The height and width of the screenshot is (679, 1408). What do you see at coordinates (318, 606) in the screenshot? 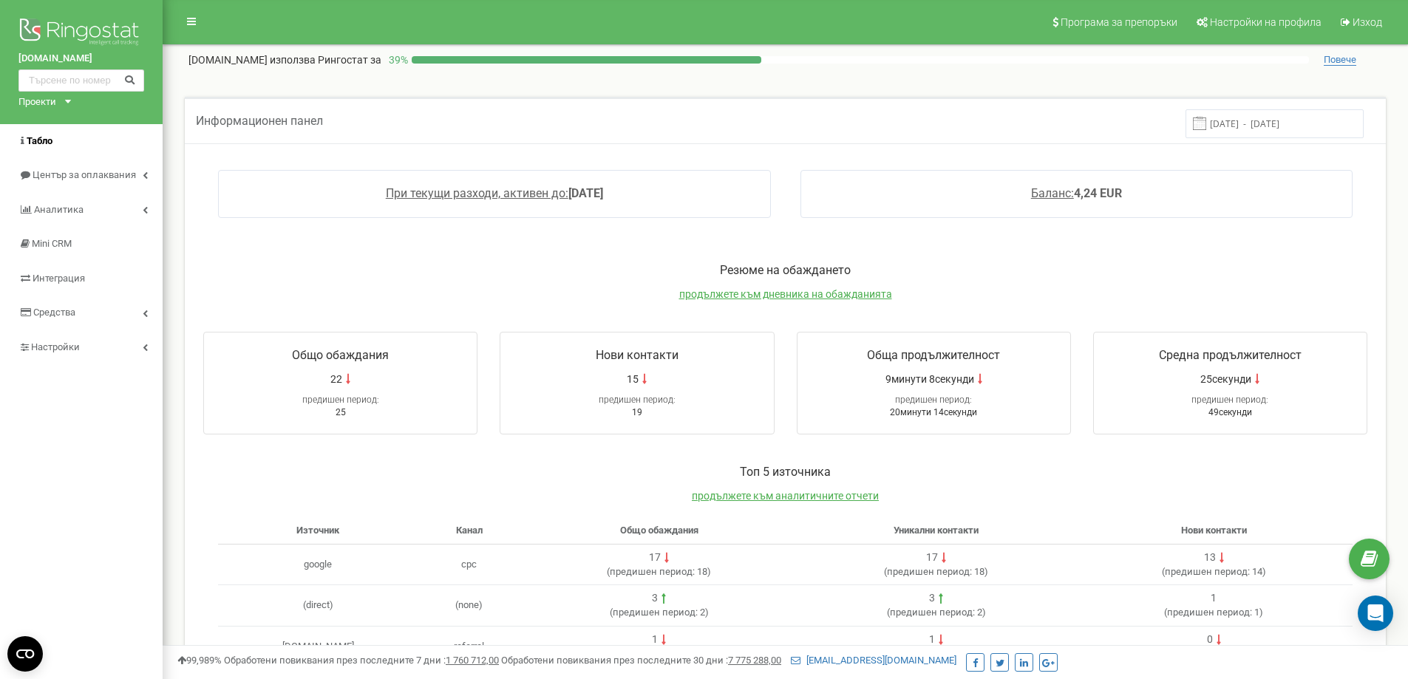
I see `td: (direct)` at bounding box center [318, 606].